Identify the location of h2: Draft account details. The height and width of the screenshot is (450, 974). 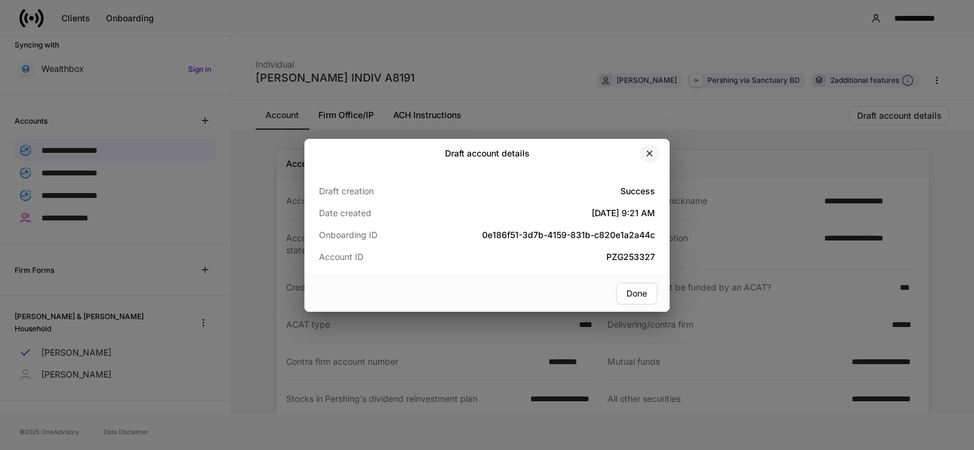
(487, 153).